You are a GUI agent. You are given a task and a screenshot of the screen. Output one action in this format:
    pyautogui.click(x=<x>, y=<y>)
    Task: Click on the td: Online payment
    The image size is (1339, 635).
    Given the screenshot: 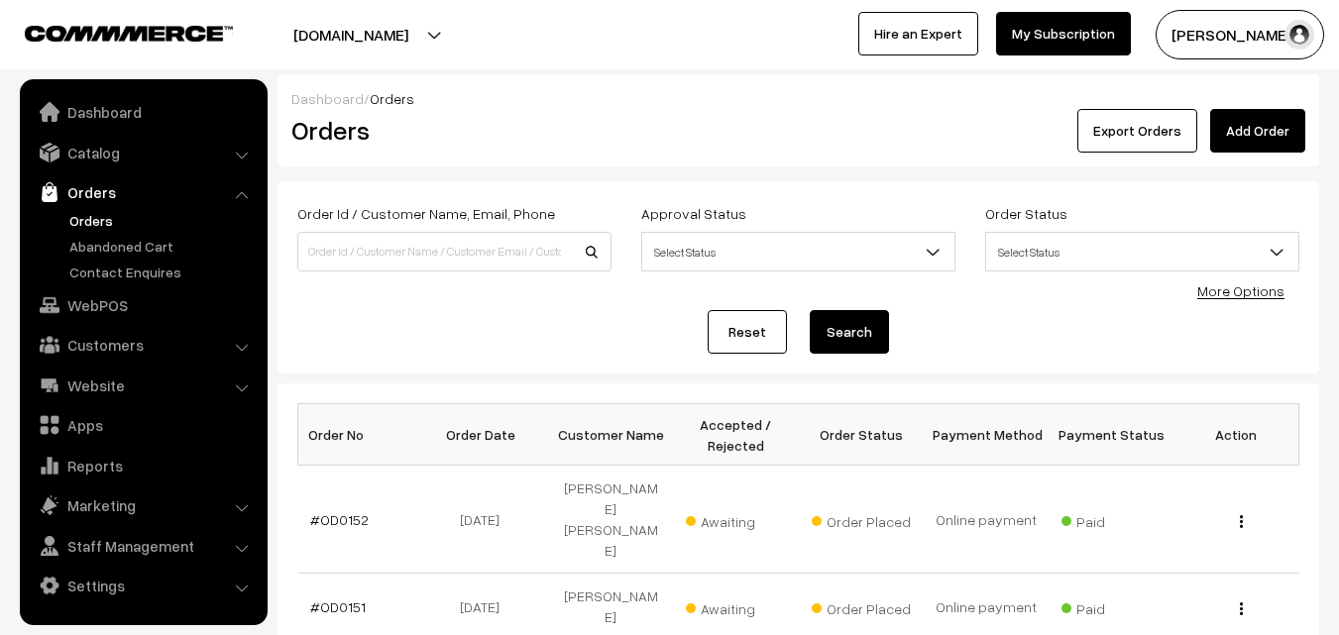 What is the action you would take?
    pyautogui.click(x=986, y=519)
    